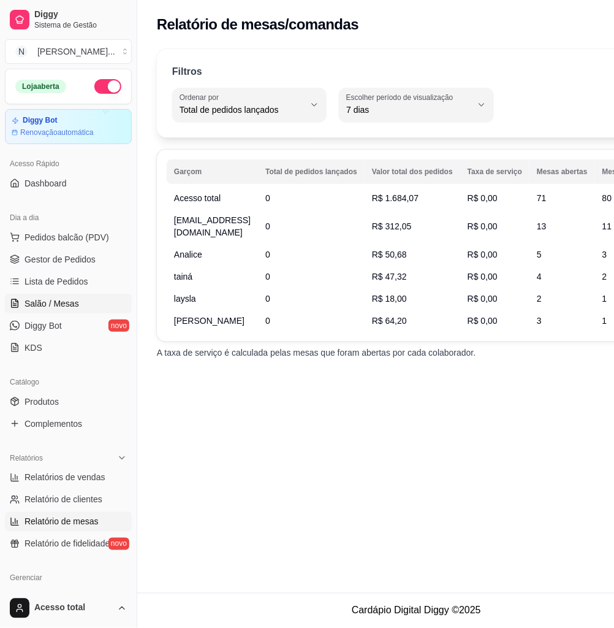  I want to click on th: Valor total dos pedidos, so click(413, 172).